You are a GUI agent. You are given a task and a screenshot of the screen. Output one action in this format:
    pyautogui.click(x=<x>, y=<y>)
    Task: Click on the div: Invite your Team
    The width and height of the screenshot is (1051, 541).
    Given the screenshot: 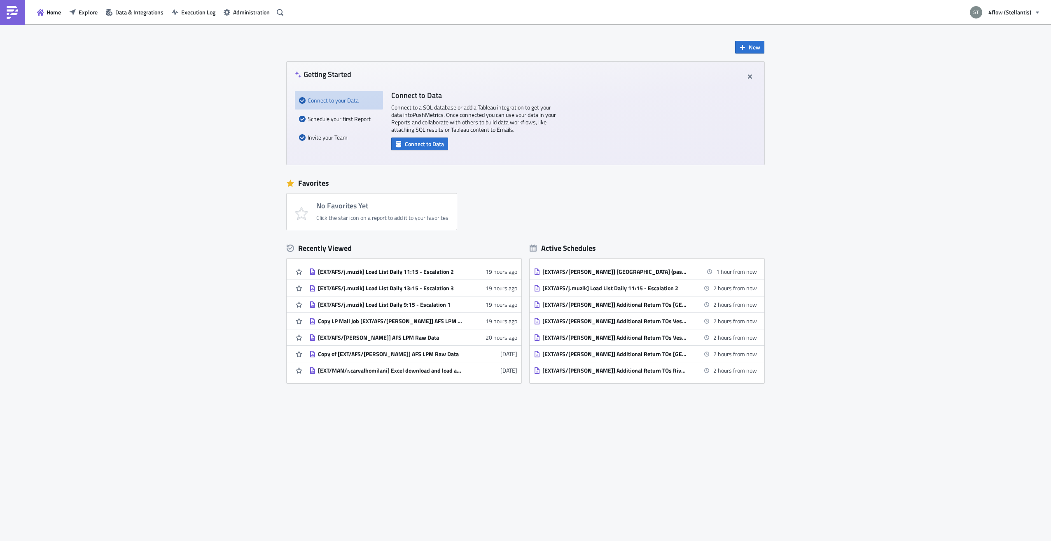 What is the action you would take?
    pyautogui.click(x=339, y=137)
    